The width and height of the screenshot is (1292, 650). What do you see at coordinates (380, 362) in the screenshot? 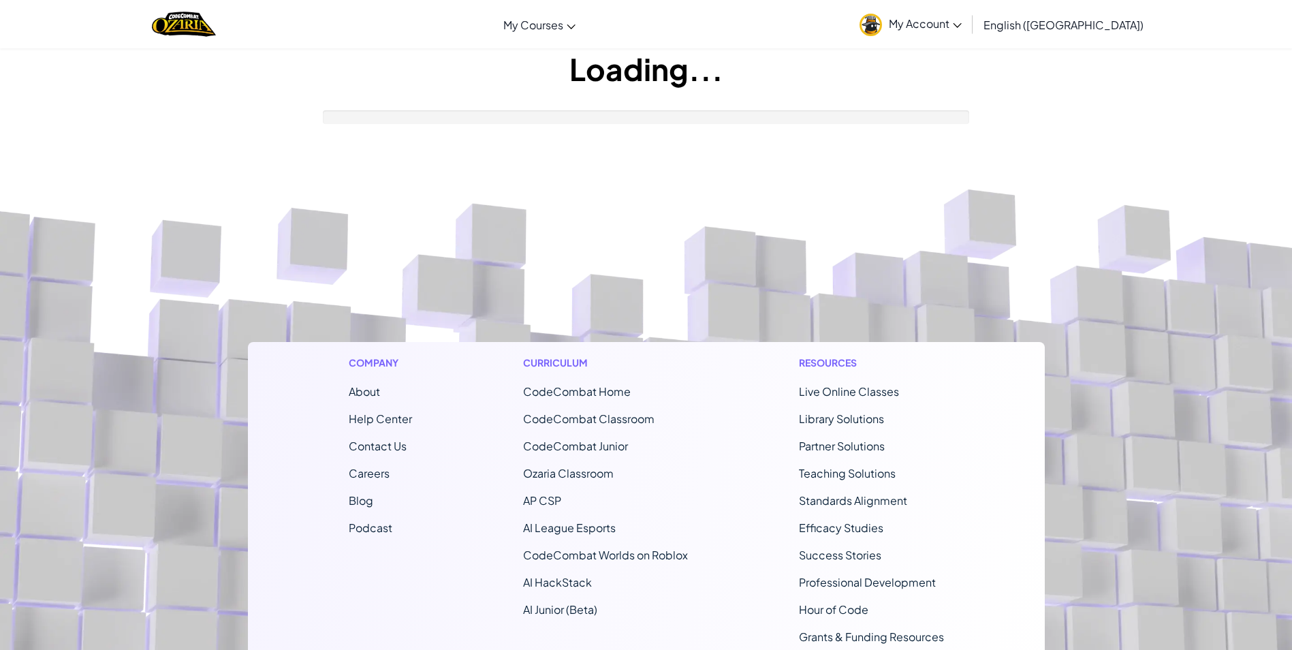
I see `h1: Company` at bounding box center [380, 362].